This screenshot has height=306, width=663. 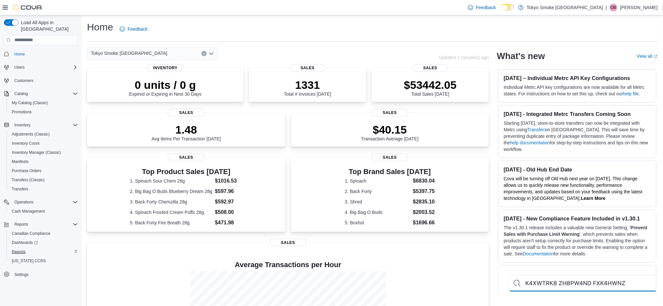 I want to click on nav: Complex example, so click(x=41, y=172).